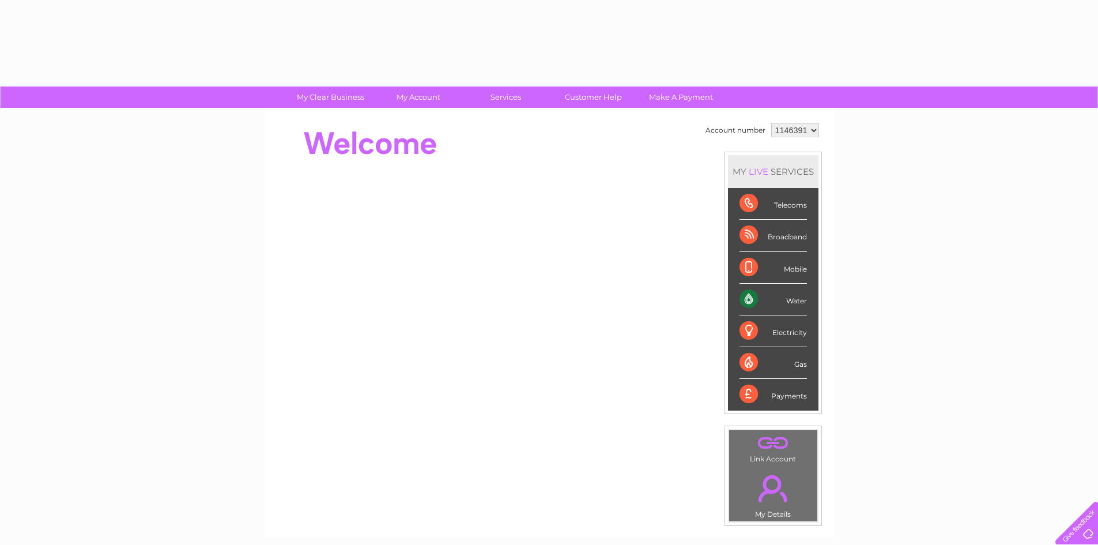 This screenshot has width=1098, height=545. Describe the element at coordinates (773, 235) in the screenshot. I see `div: Broadband` at that location.